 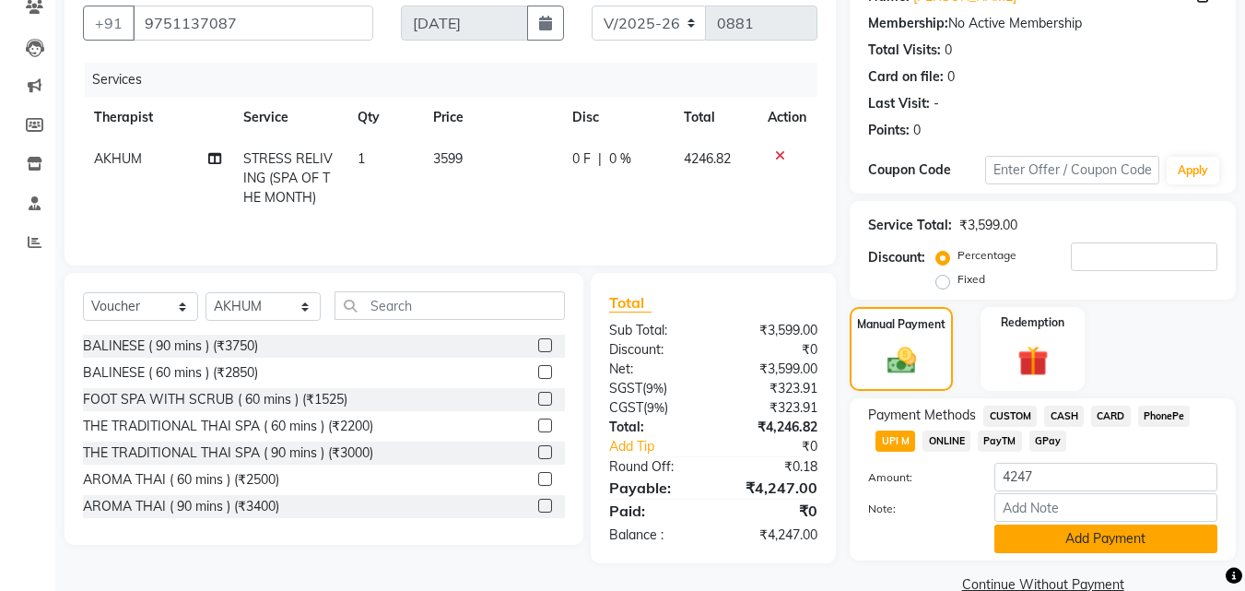 I want to click on div: Payable:, so click(x=654, y=488).